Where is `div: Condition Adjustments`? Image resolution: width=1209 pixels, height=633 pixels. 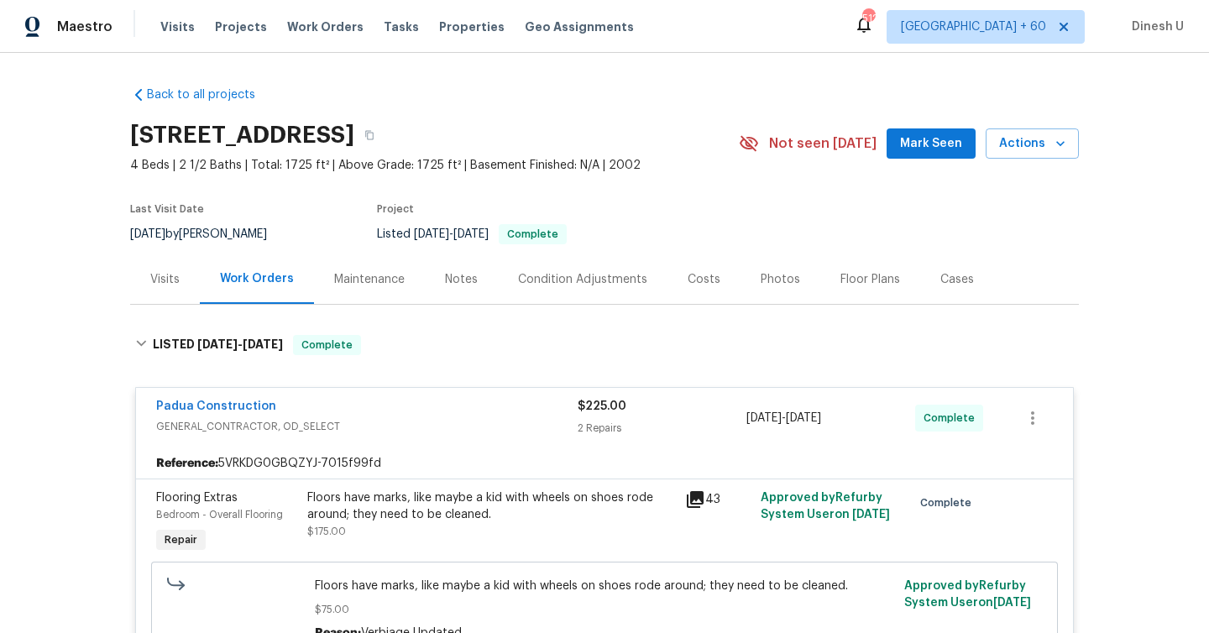 div: Condition Adjustments is located at coordinates (583, 280).